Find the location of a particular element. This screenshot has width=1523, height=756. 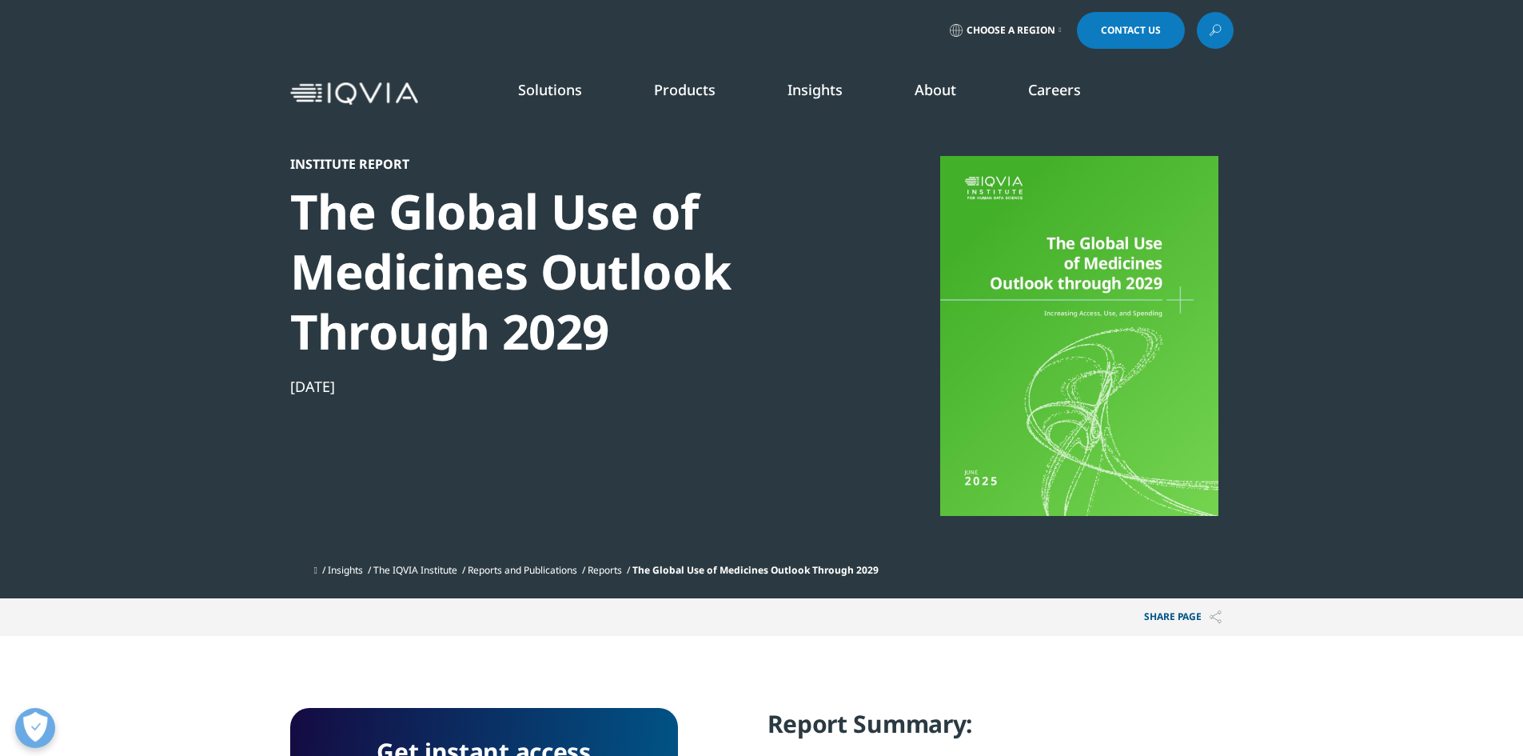

h4: Report Summary: is located at coordinates (1000, 729).